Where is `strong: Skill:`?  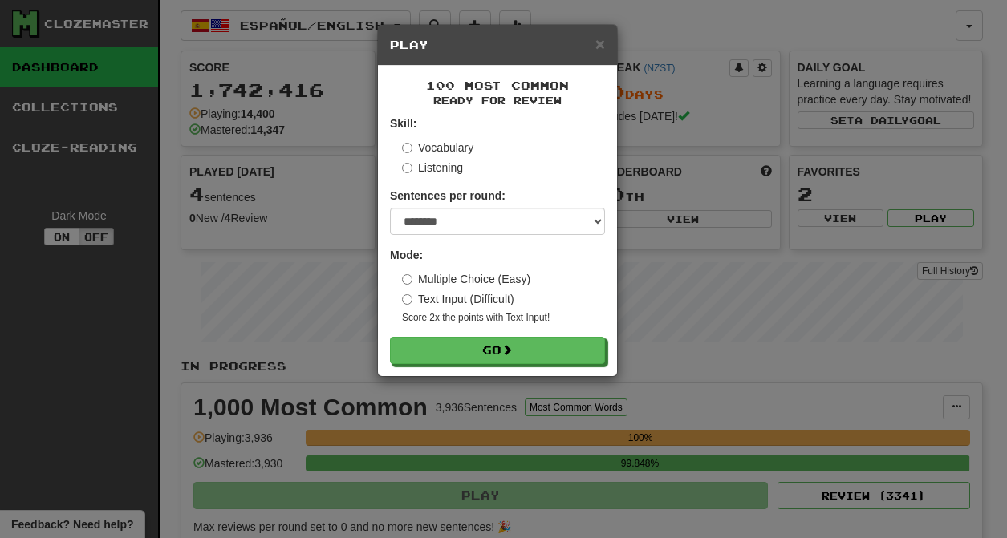
strong: Skill: is located at coordinates (403, 124).